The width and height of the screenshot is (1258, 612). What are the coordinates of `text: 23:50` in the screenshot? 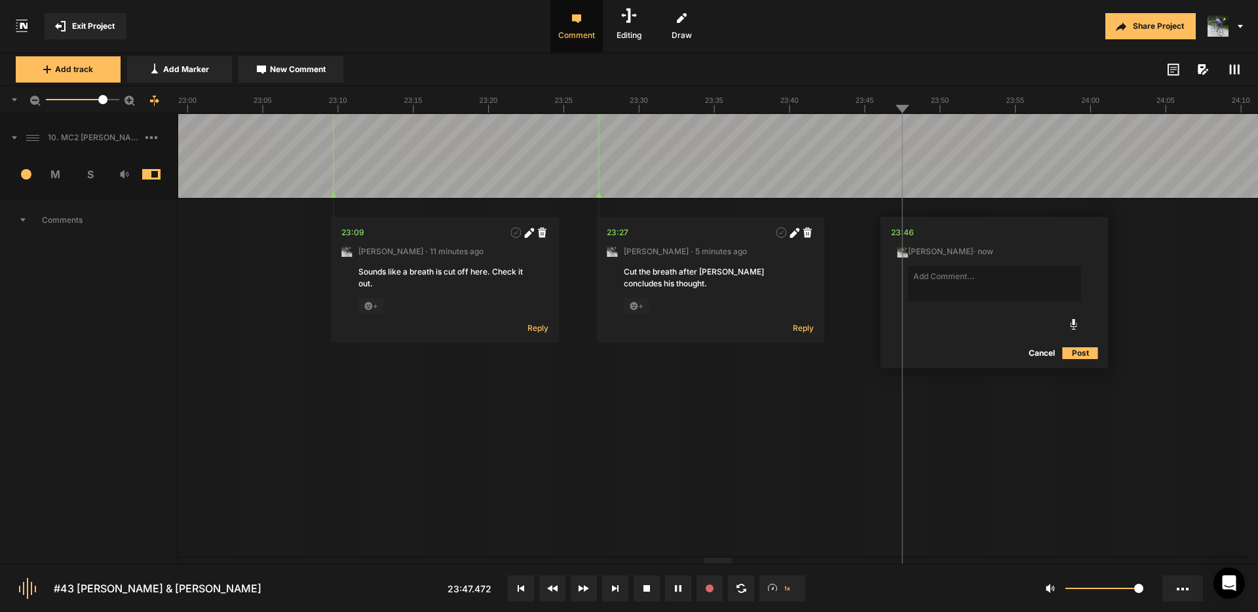 It's located at (940, 100).